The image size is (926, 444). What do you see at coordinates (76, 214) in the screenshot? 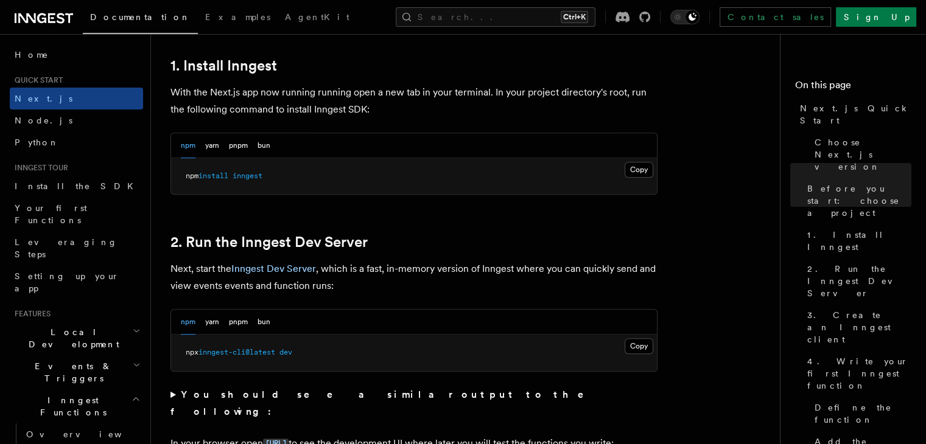
I see `a: Your first Functions` at bounding box center [76, 214].